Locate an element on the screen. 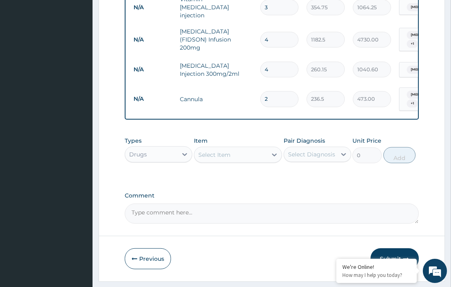  label: Types is located at coordinates (133, 140).